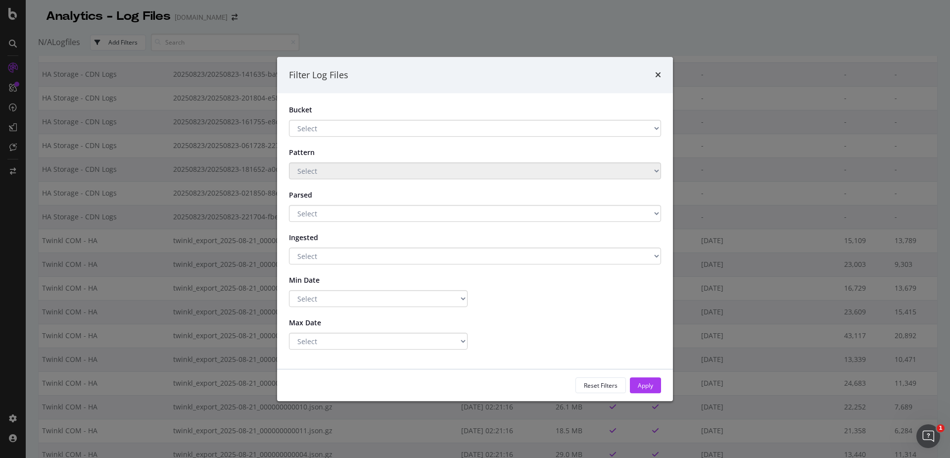  Describe the element at coordinates (601, 385) in the screenshot. I see `button: Reset Filters` at that location.